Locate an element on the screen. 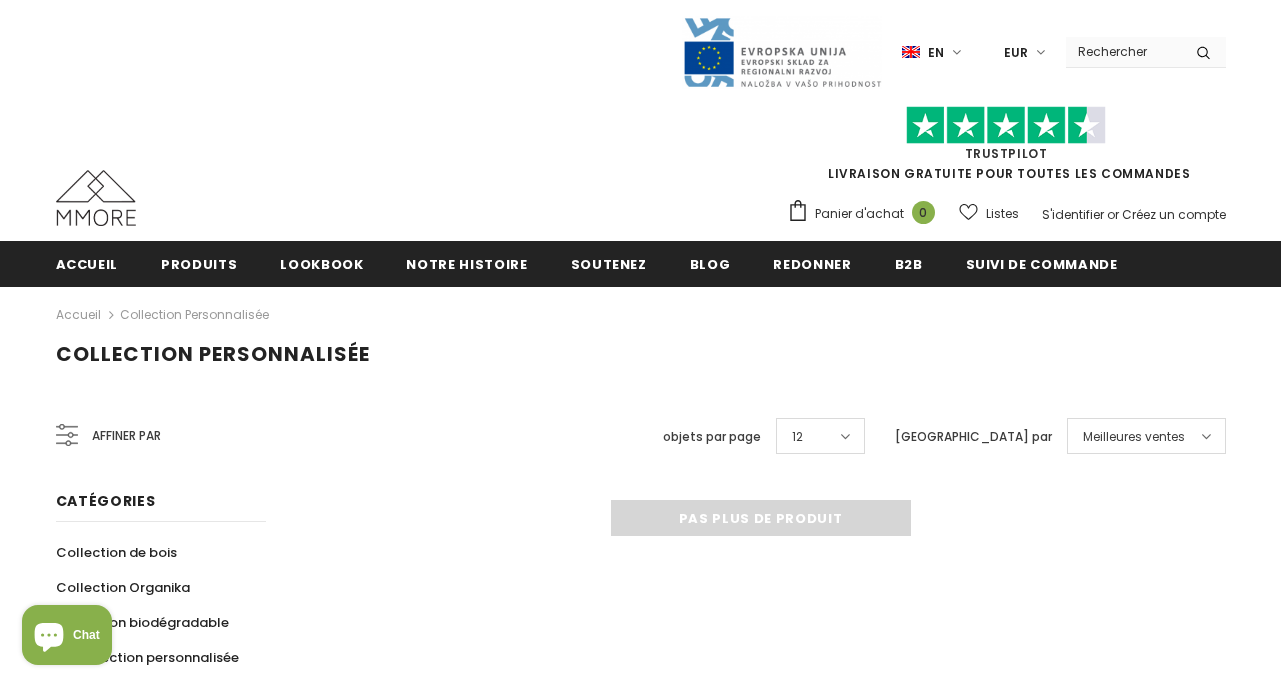 Image resolution: width=1281 pixels, height=686 pixels. a: Panier d'achat 0 is located at coordinates (866, 214).